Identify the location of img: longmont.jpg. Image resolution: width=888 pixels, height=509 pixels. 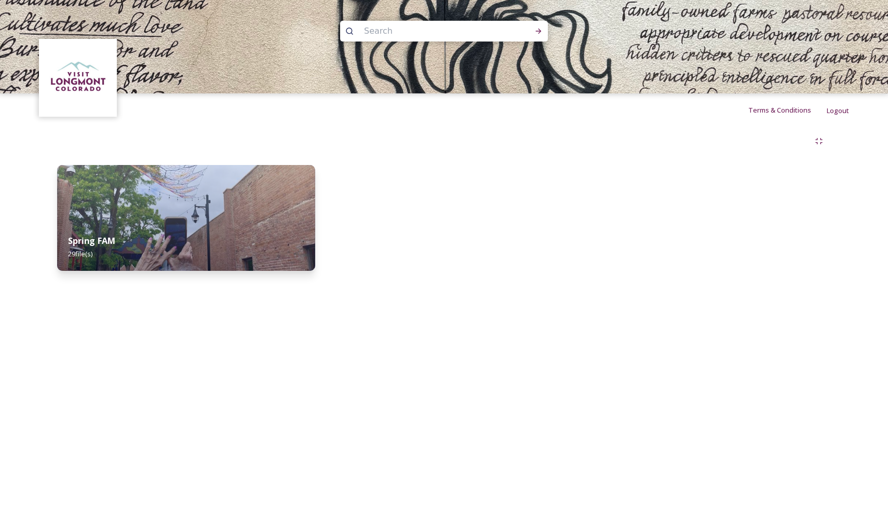
(78, 78).